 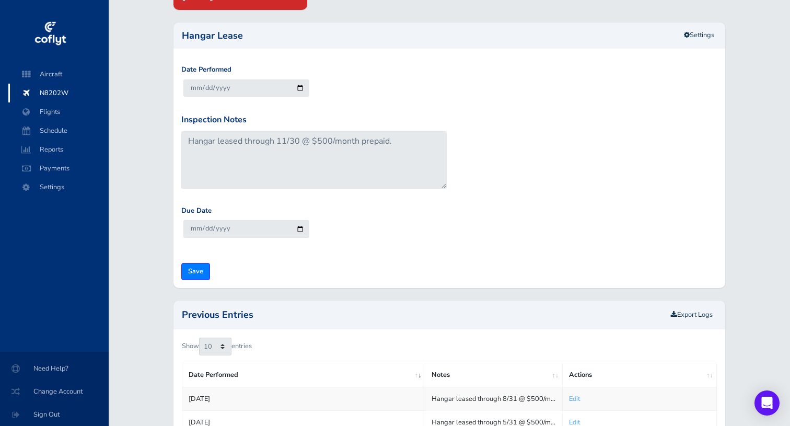 What do you see at coordinates (58, 74) in the screenshot?
I see `span: Aircraft` at bounding box center [58, 74].